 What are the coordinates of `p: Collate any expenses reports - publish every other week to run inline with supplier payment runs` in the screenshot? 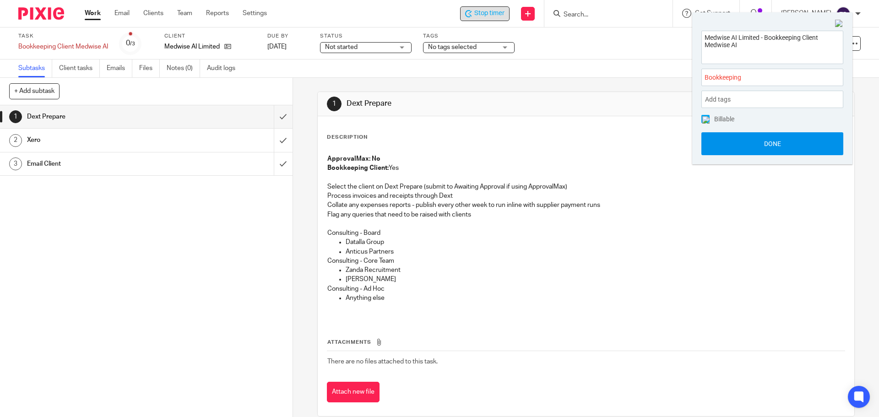 It's located at (586, 205).